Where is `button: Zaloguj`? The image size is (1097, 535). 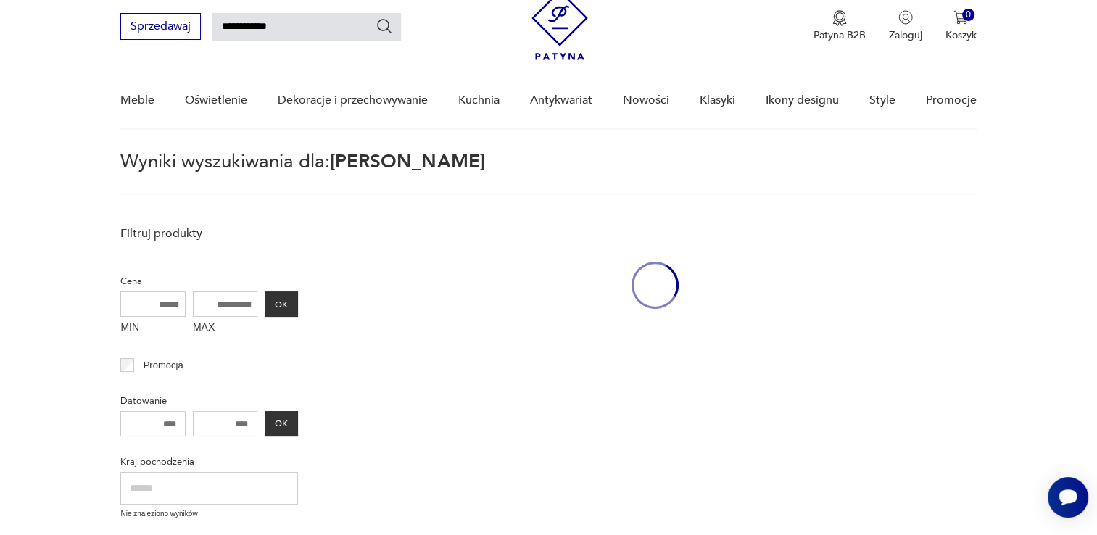
button: Zaloguj is located at coordinates (905, 26).